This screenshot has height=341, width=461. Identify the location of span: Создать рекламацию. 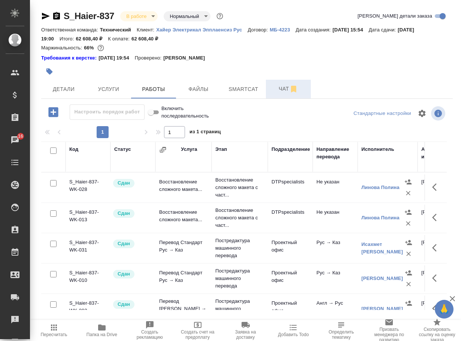
(150, 335).